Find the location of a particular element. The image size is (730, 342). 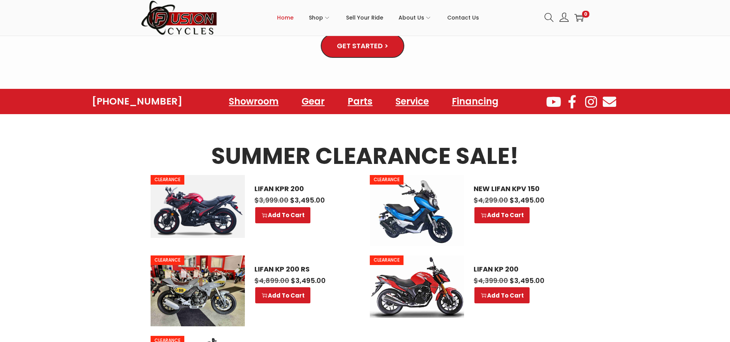

a: LIFAN KP 200 is located at coordinates (522, 270).